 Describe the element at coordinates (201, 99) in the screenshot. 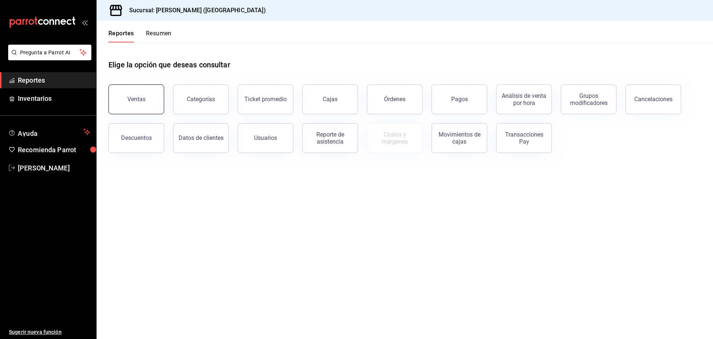

I see `div: Categorías` at that location.